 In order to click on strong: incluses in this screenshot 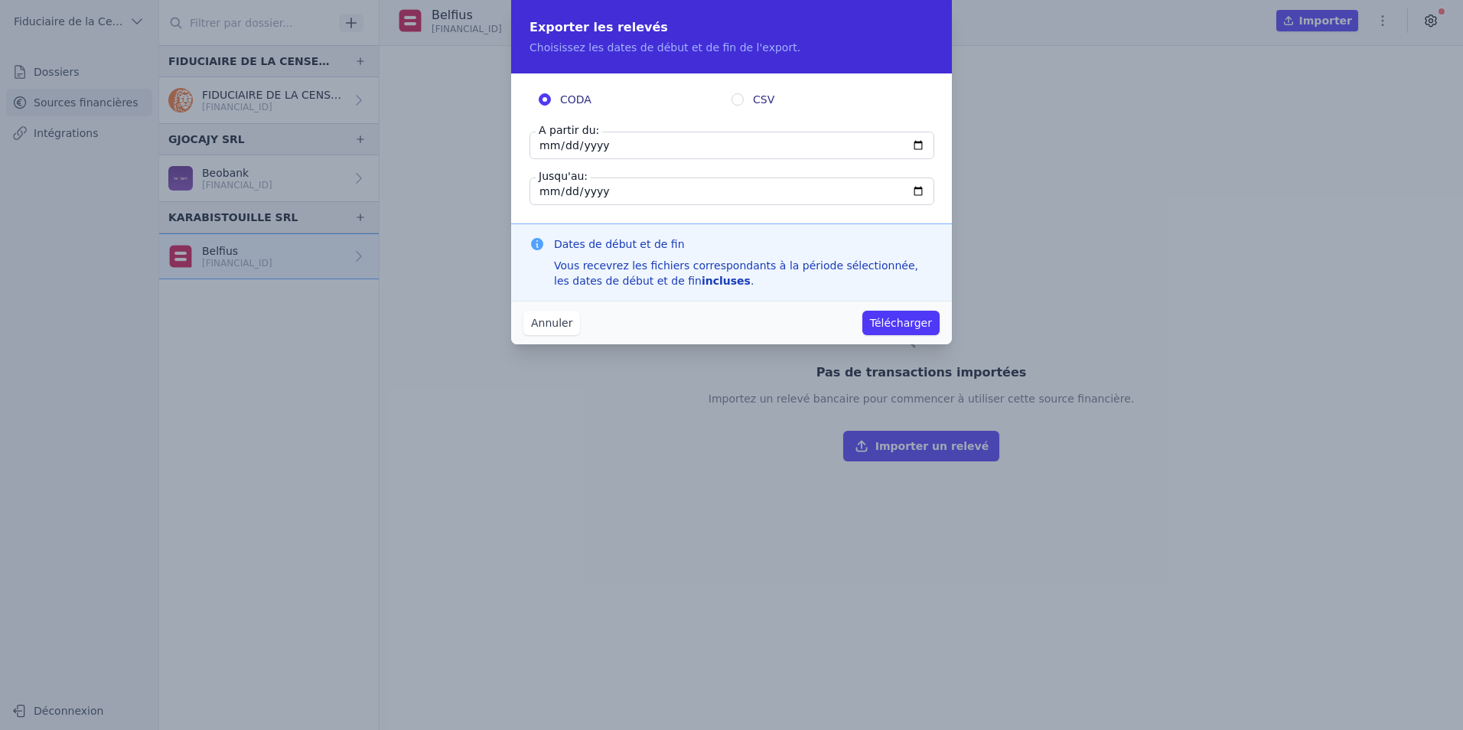, I will do `click(726, 281)`.